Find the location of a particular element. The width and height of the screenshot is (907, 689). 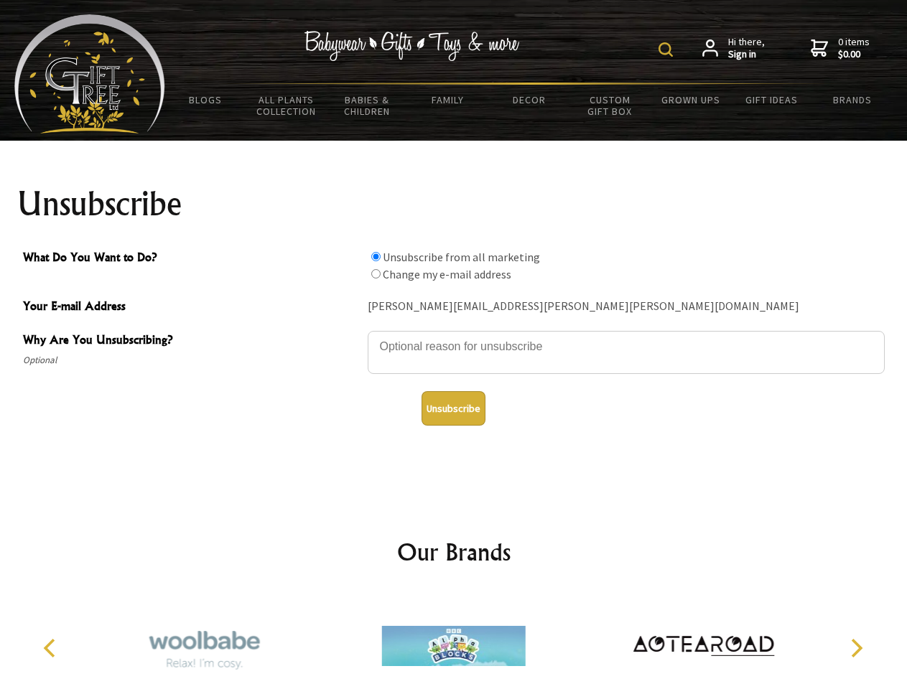

h2: Our Brands is located at coordinates (454, 552).